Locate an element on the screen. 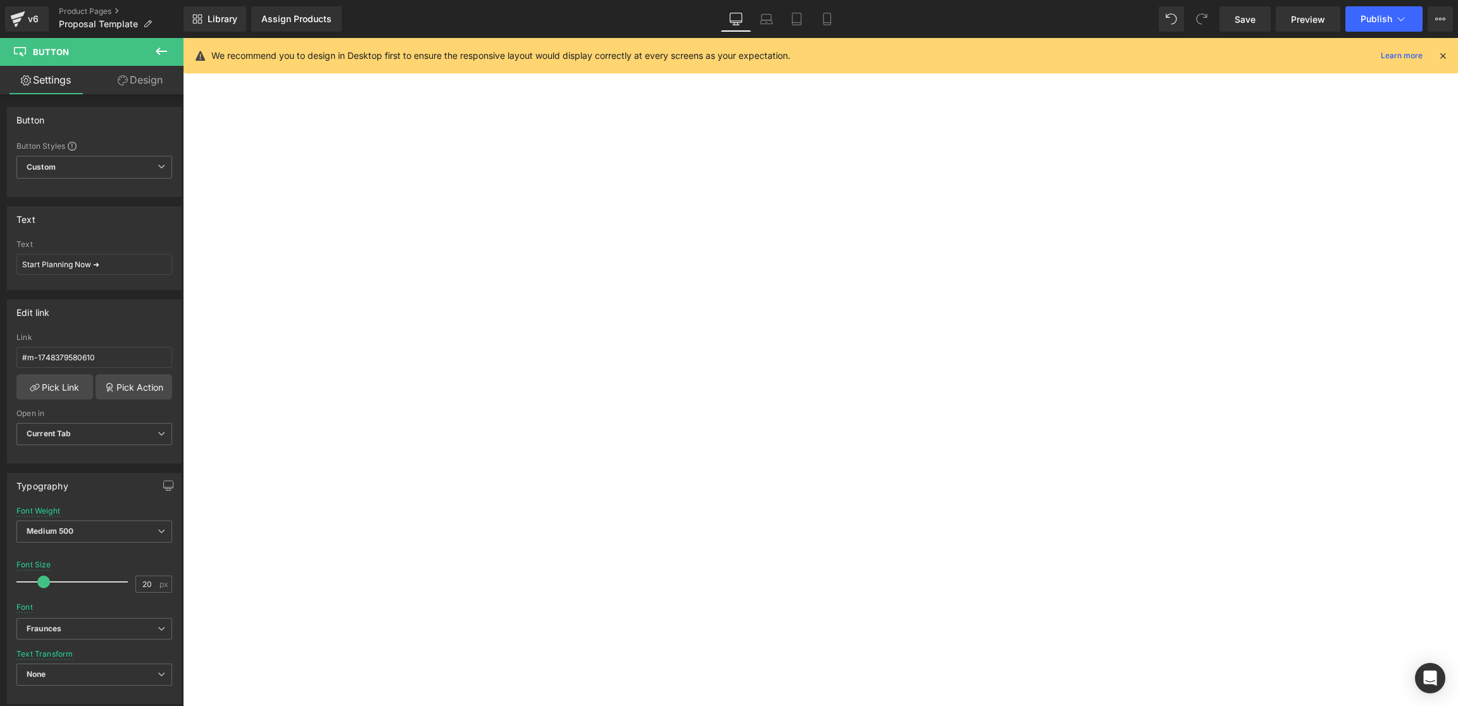  div: Button is located at coordinates (30, 116).